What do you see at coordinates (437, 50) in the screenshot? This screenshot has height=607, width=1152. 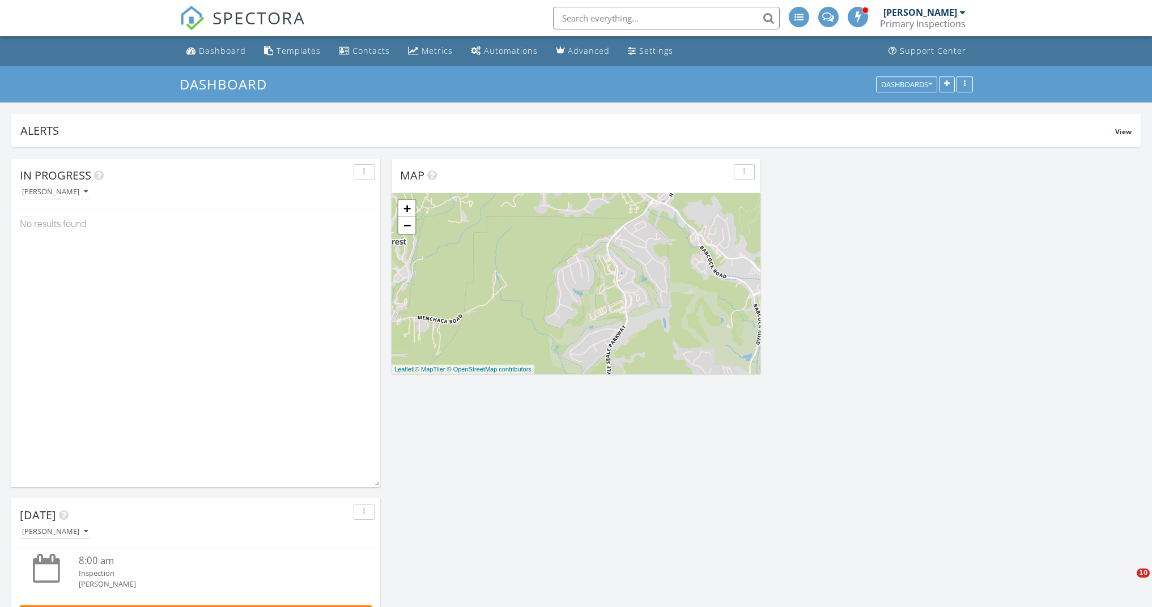 I see `div: Metrics` at bounding box center [437, 50].